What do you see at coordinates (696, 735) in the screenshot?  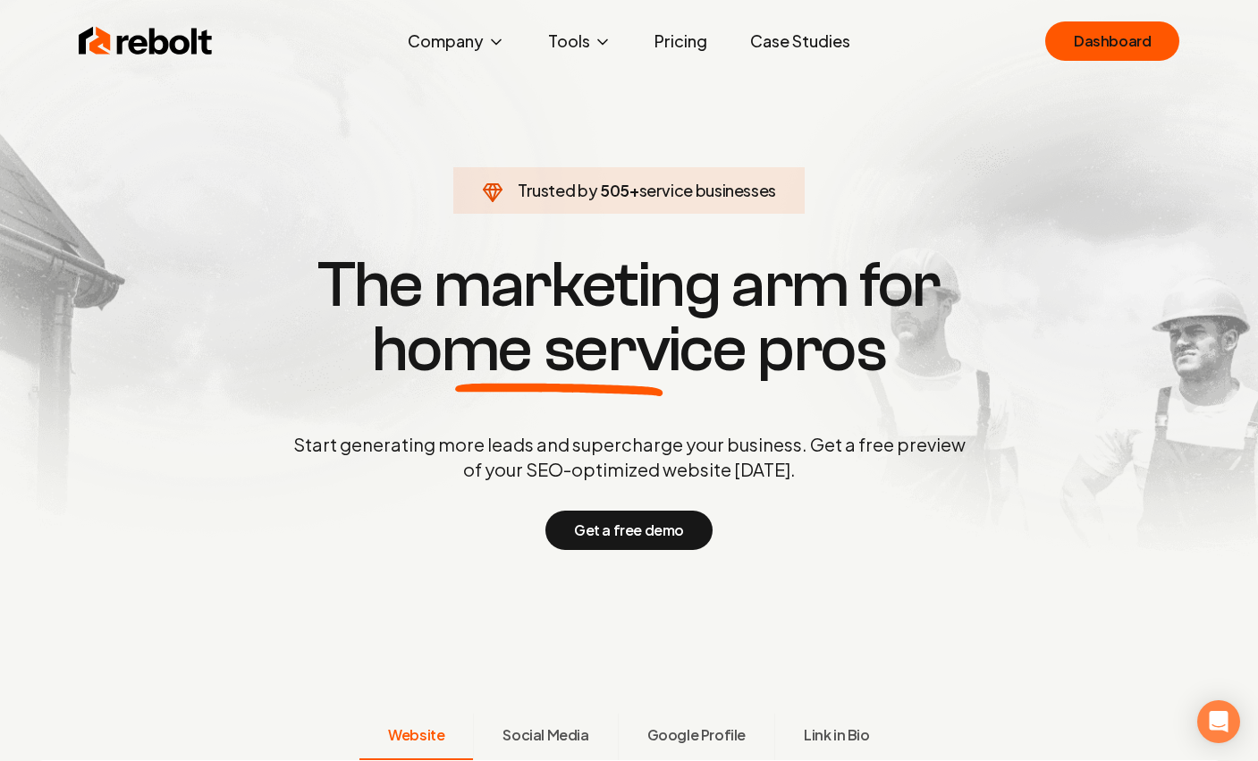 I see `span: Google Profile` at bounding box center [696, 735].